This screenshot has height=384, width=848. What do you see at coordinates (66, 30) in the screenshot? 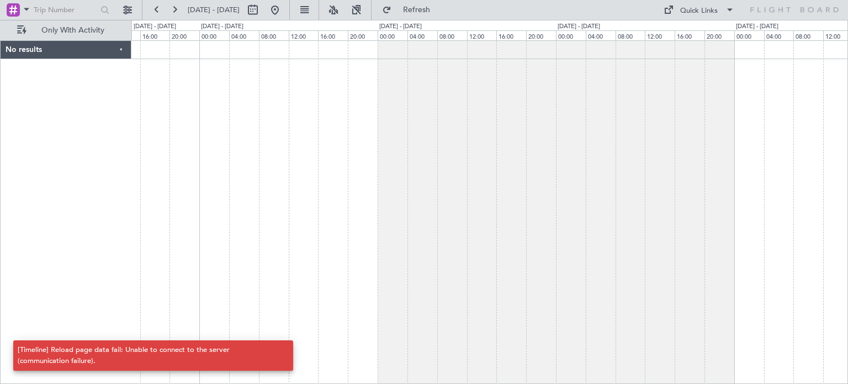
I see `button: Only With Activity` at bounding box center [66, 30].